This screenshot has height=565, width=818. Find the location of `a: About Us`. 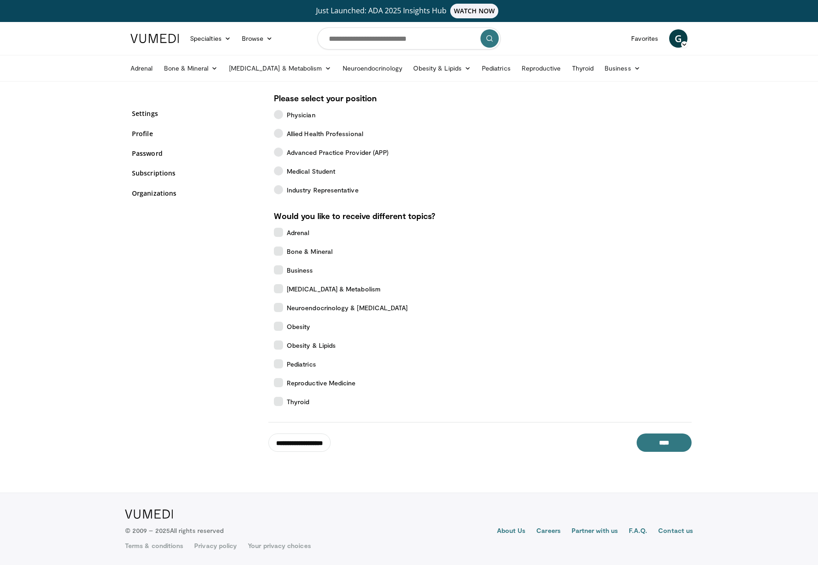

a: About Us is located at coordinates (511, 531).